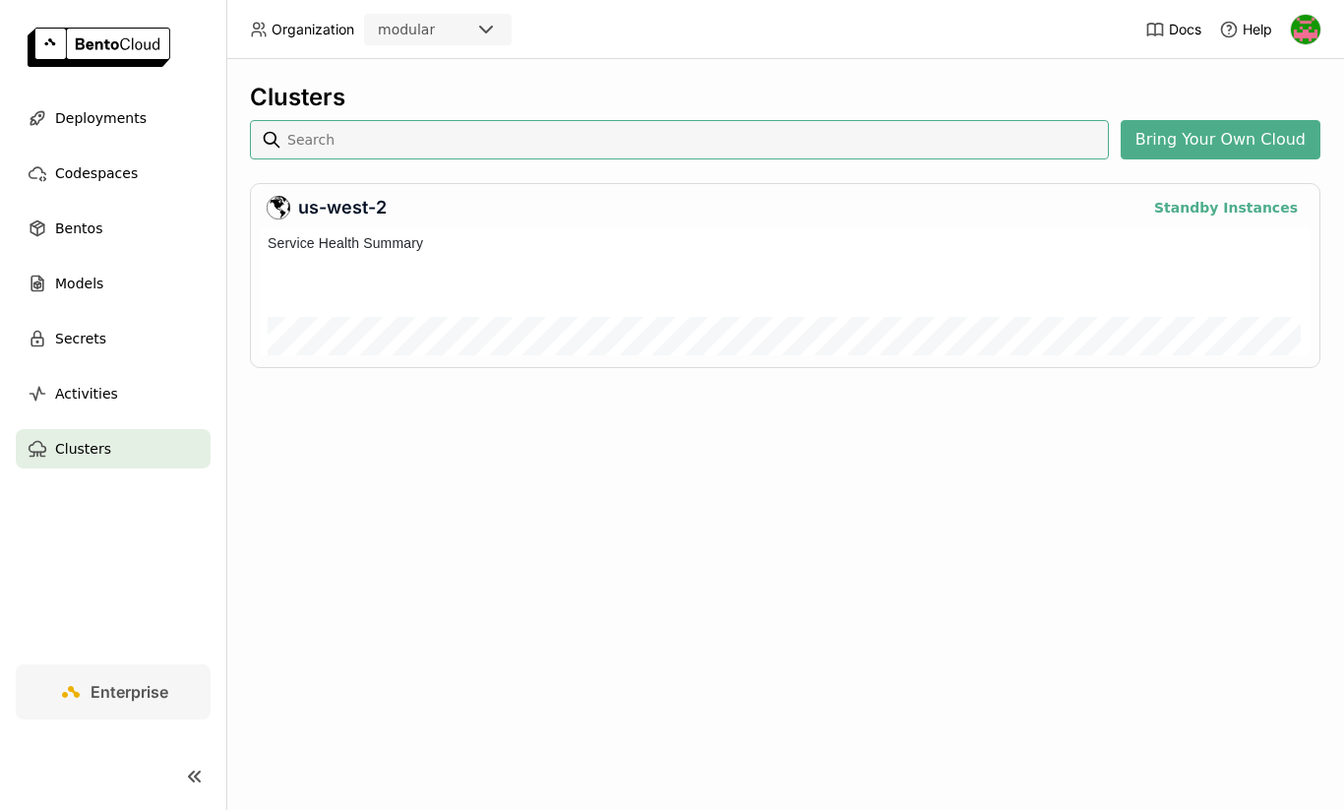 This screenshot has height=810, width=1344. Describe the element at coordinates (406, 30) in the screenshot. I see `div: modular` at that location.